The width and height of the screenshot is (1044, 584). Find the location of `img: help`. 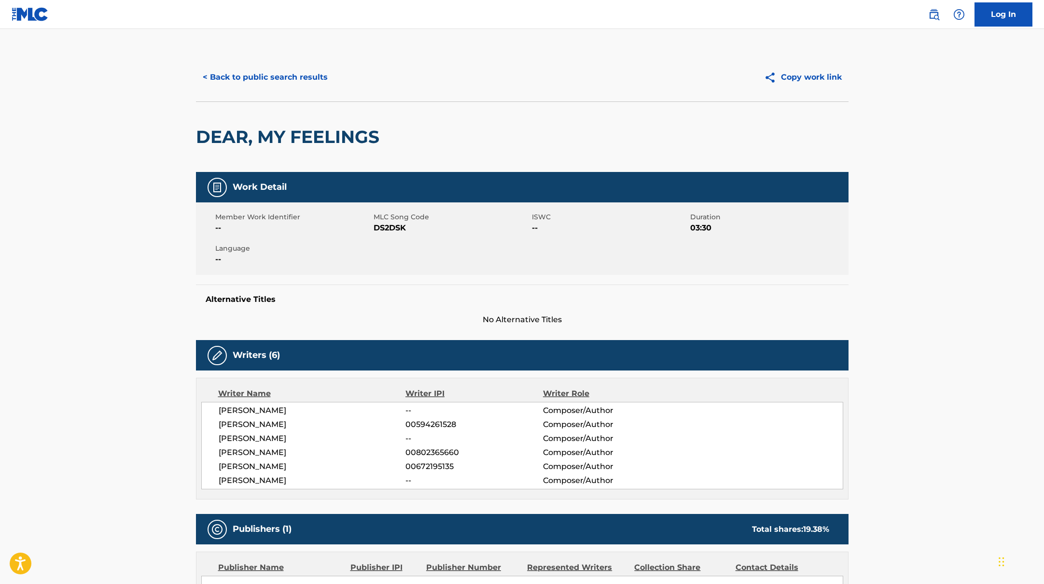

img: help is located at coordinates (959, 14).